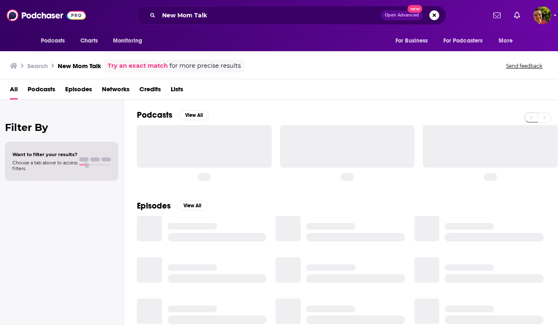  I want to click on span: Monitoring, so click(127, 41).